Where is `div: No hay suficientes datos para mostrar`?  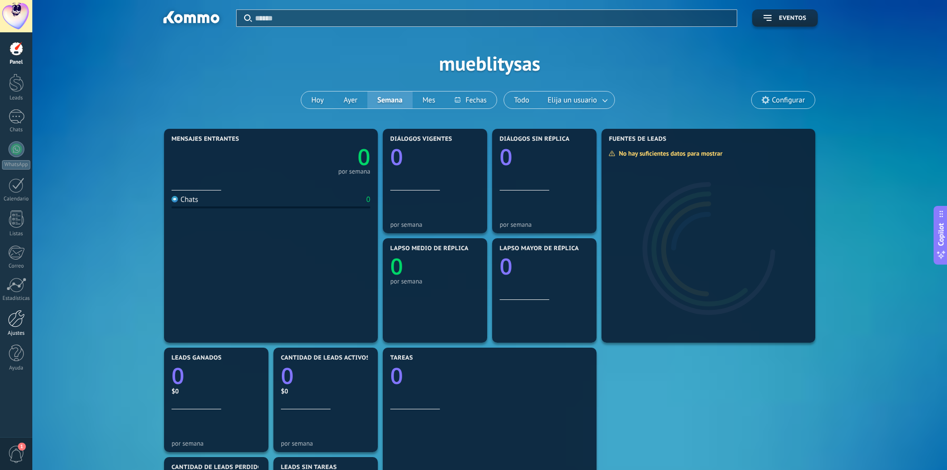
div: No hay suficientes datos para mostrar is located at coordinates (669, 153).